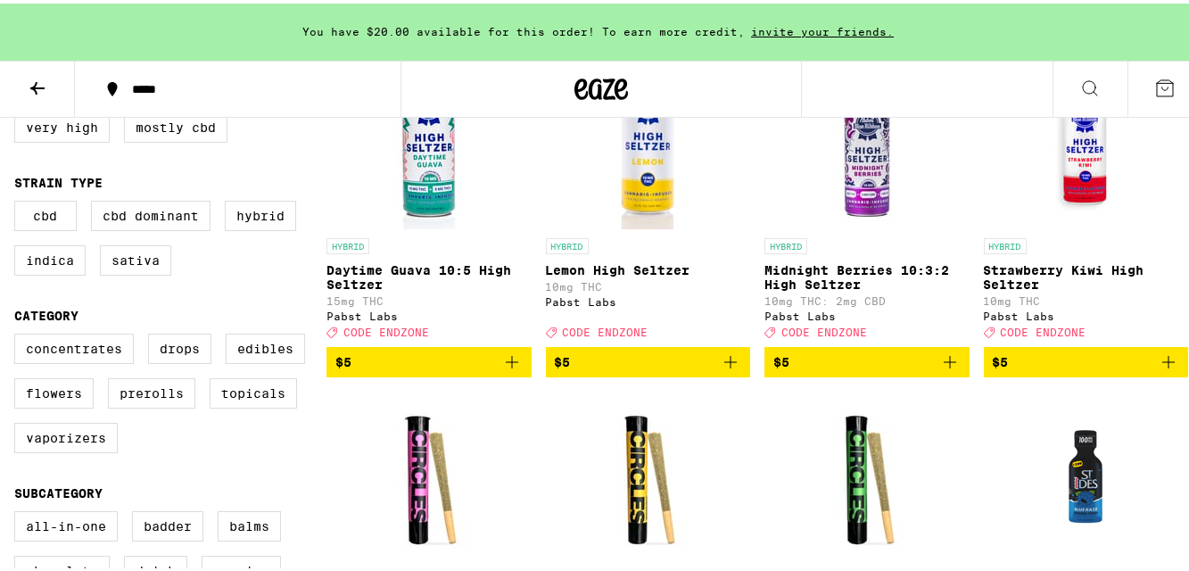 The width and height of the screenshot is (1189, 571). I want to click on p: Lemon High Seltzer, so click(648, 267).